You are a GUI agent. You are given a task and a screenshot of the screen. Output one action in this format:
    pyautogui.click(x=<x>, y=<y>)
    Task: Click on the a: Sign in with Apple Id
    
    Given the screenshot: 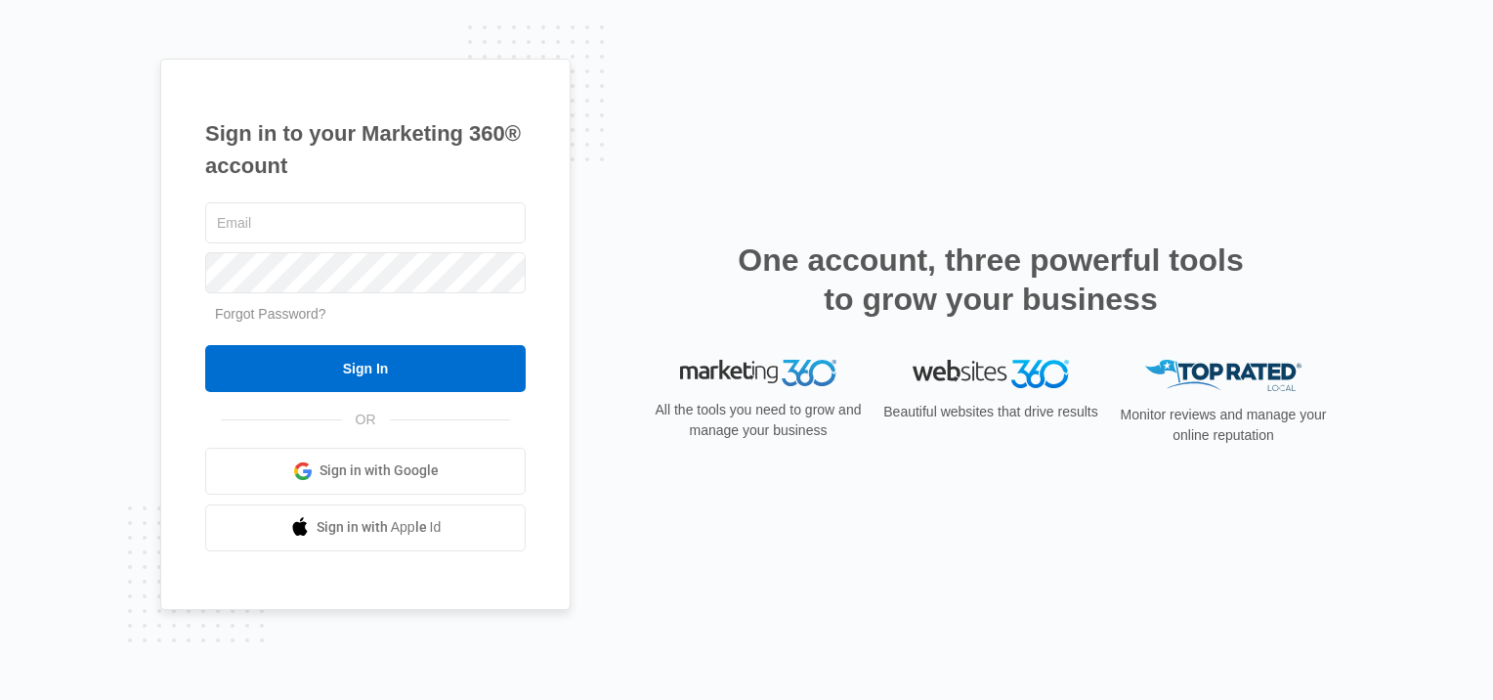 What is the action you would take?
    pyautogui.click(x=365, y=528)
    